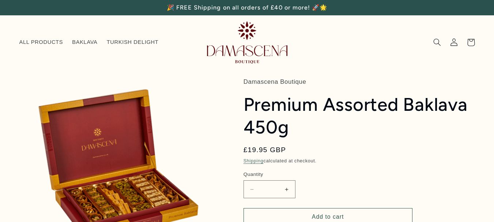  What do you see at coordinates (41, 42) in the screenshot?
I see `a: ALL PRODUCTS` at bounding box center [41, 42].